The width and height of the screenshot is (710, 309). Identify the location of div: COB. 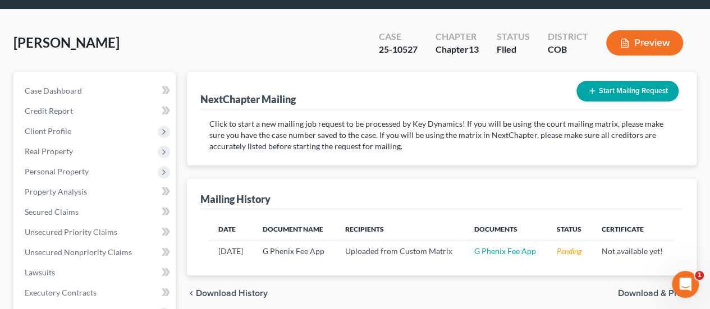
(568, 49).